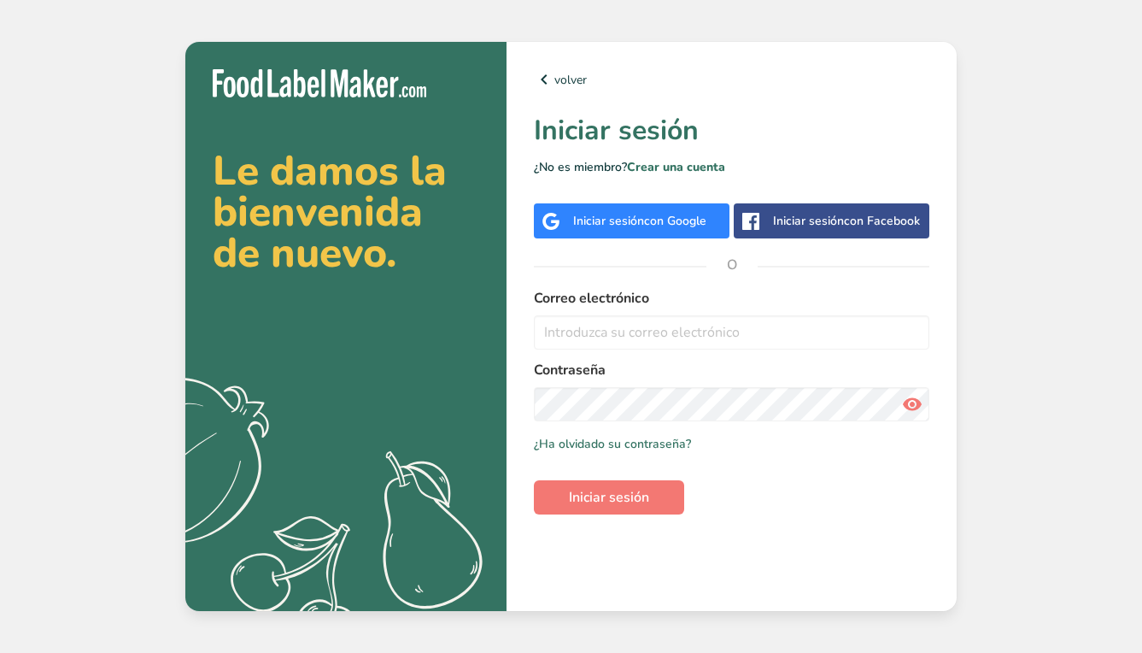  I want to click on img: Food Label Maker, so click(320, 83).